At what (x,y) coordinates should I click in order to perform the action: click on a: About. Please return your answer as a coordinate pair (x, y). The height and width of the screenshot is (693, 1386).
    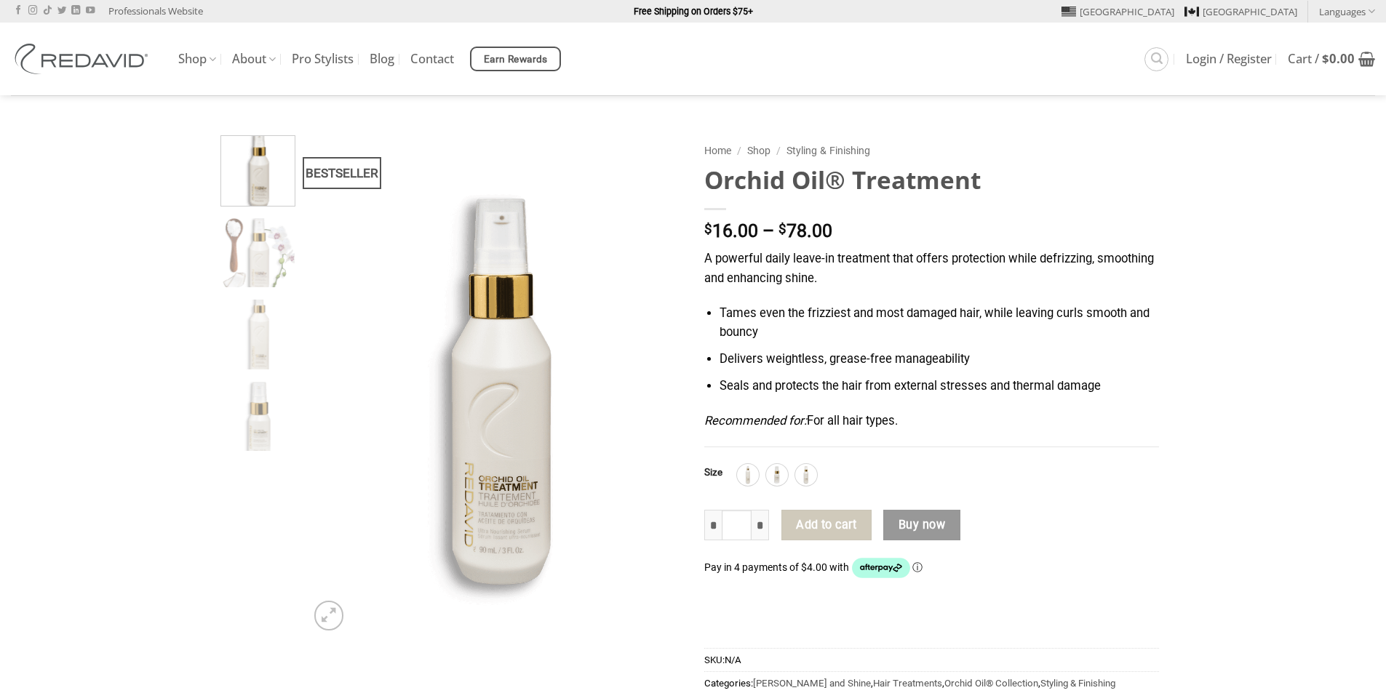
    Looking at the image, I should click on (254, 59).